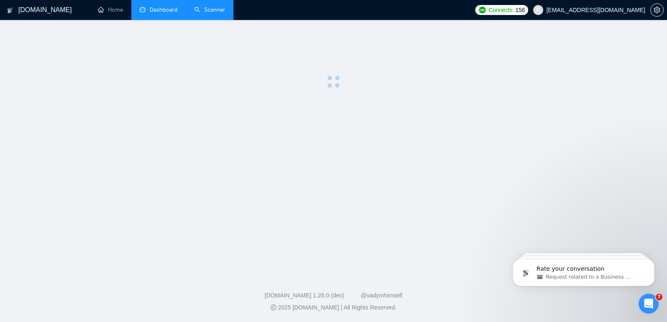  What do you see at coordinates (163, 10) in the screenshot?
I see `span: Dashboard` at bounding box center [163, 10].